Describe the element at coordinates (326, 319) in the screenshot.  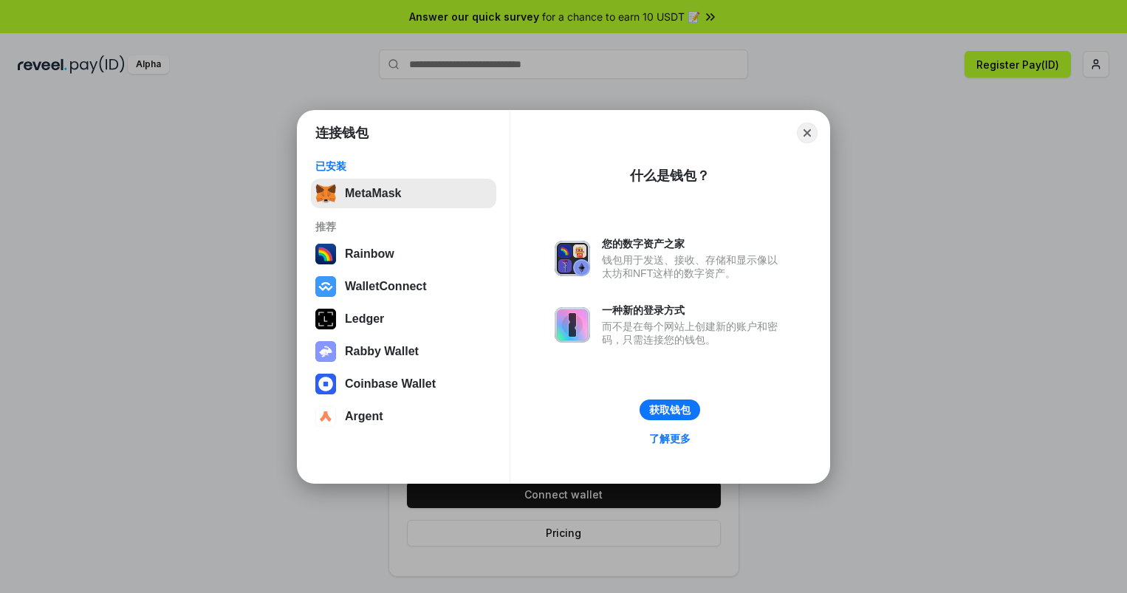
I see `img: svg+xml,%3Csvg%20xmlns%3D%22http%3A%2F%2Fwww.w3.org%2F2000%2Fsvg%22%20width%3D%2228%22%20height%3...` at that location.